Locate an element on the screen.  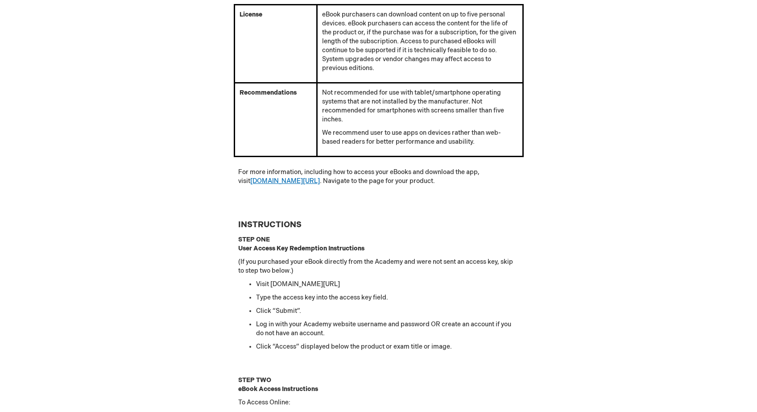
strong: User Access Key Redemption Instructions is located at coordinates (301, 248).